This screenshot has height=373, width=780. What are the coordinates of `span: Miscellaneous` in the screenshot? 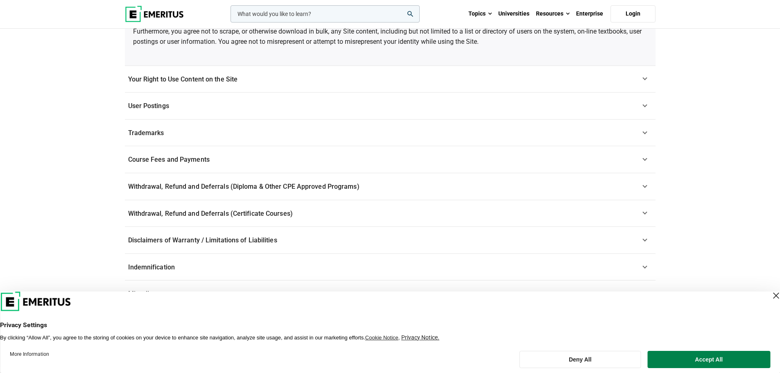 It's located at (149, 294).